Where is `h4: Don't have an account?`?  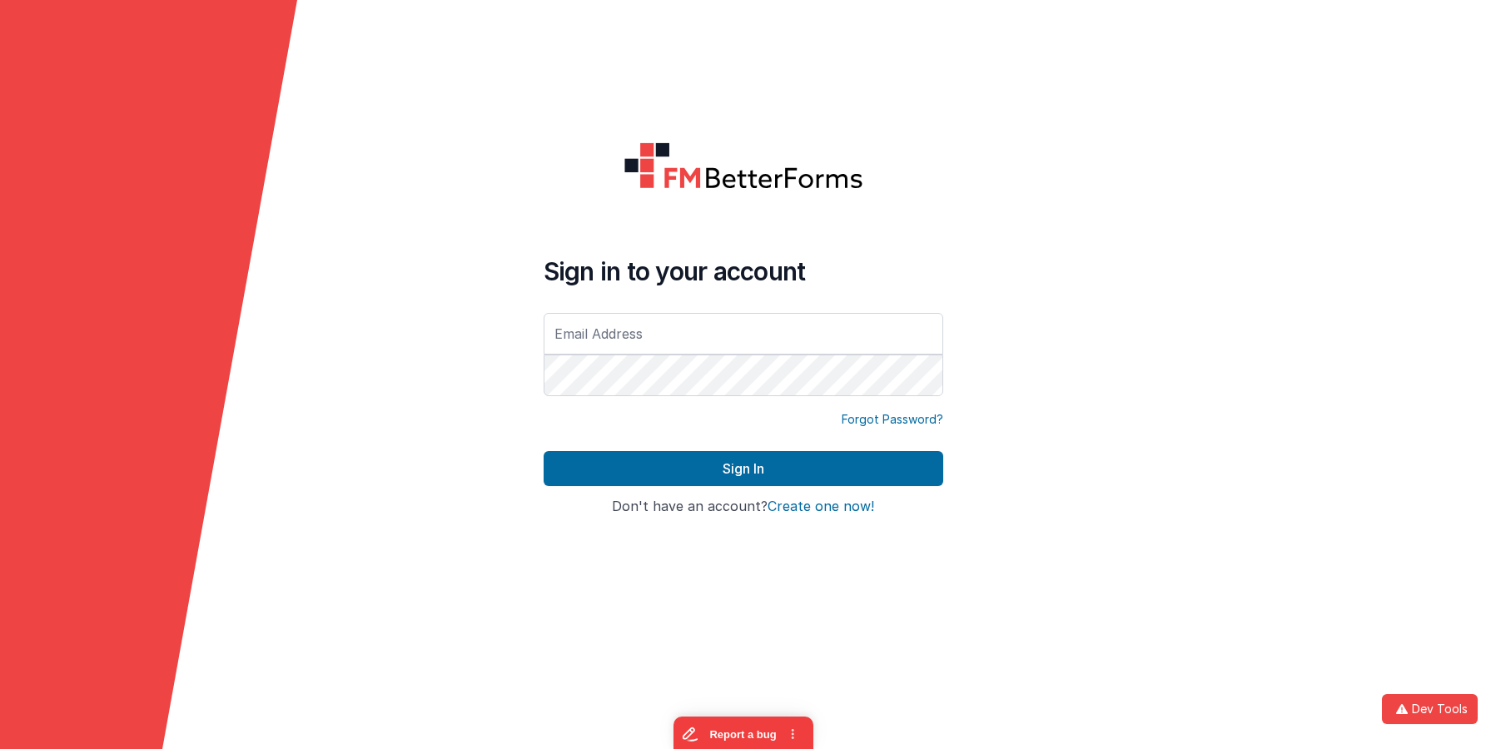
h4: Don't have an account? is located at coordinates (743, 507).